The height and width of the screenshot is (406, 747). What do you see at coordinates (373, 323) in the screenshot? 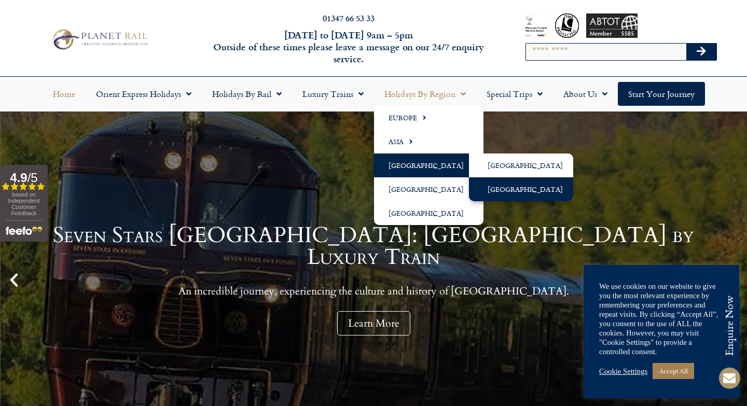
I see `a: Learn More` at bounding box center [373, 323].